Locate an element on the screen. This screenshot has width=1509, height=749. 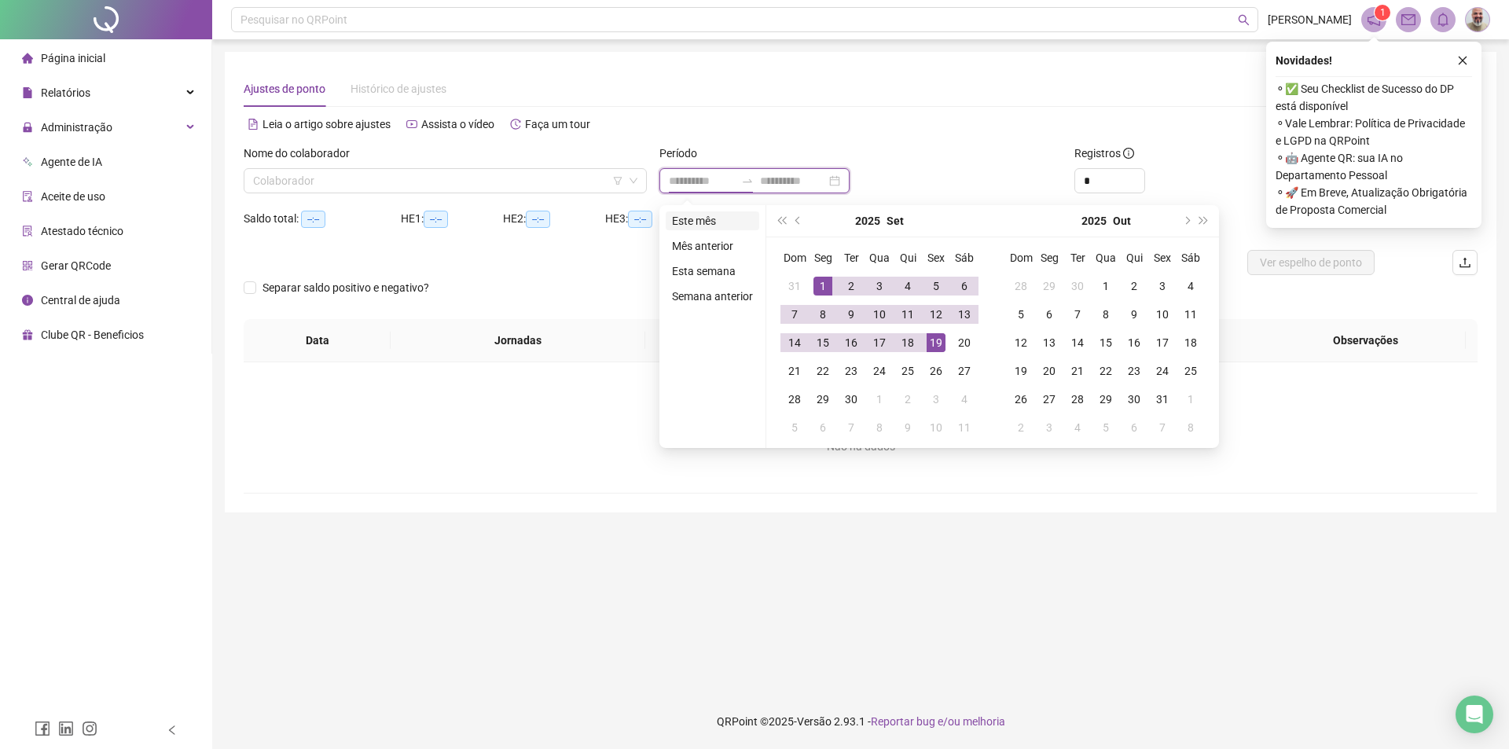
div: 12 is located at coordinates (1021, 343).